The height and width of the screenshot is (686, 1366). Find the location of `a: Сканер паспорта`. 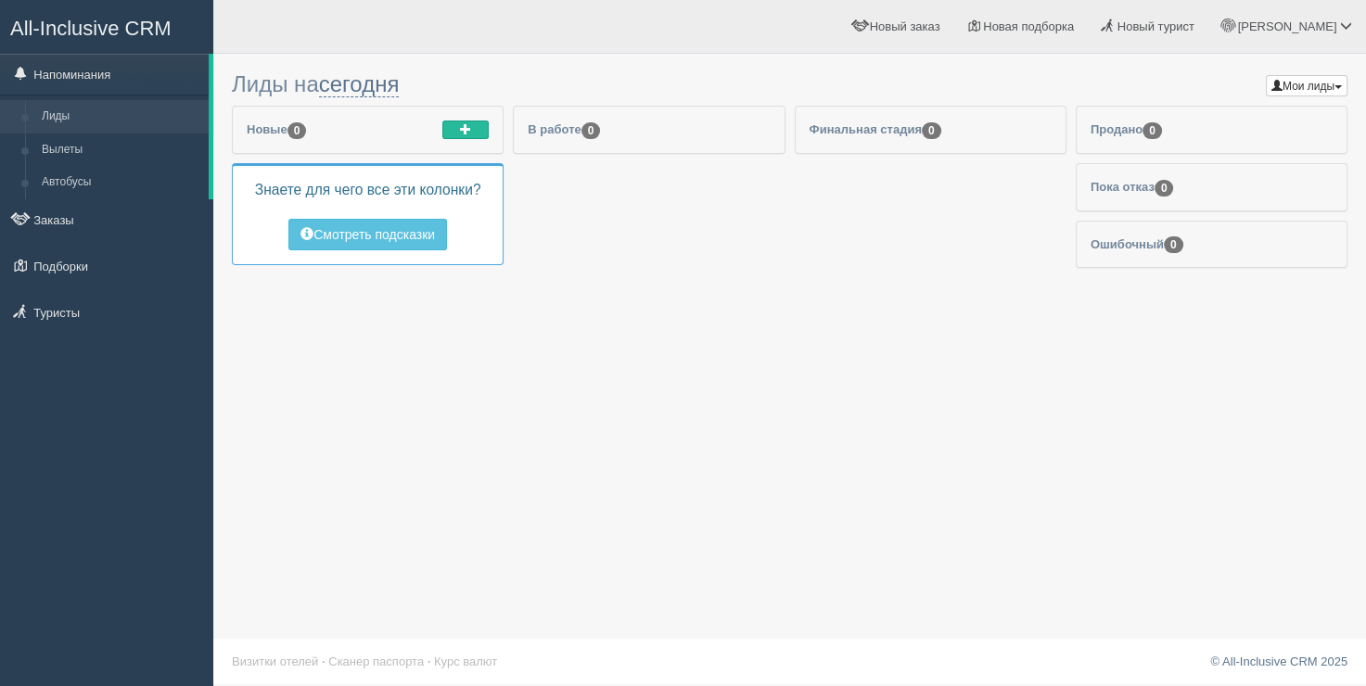

a: Сканер паспорта is located at coordinates (375, 661).